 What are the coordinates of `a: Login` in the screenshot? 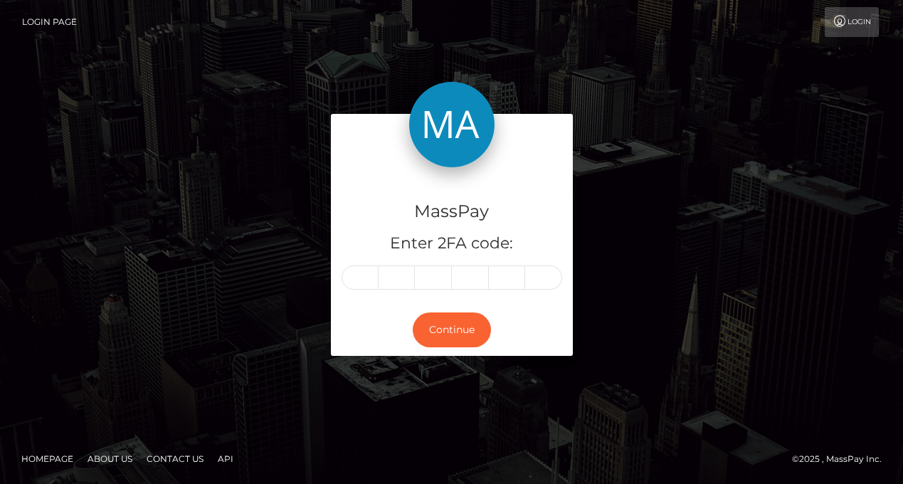 It's located at (852, 22).